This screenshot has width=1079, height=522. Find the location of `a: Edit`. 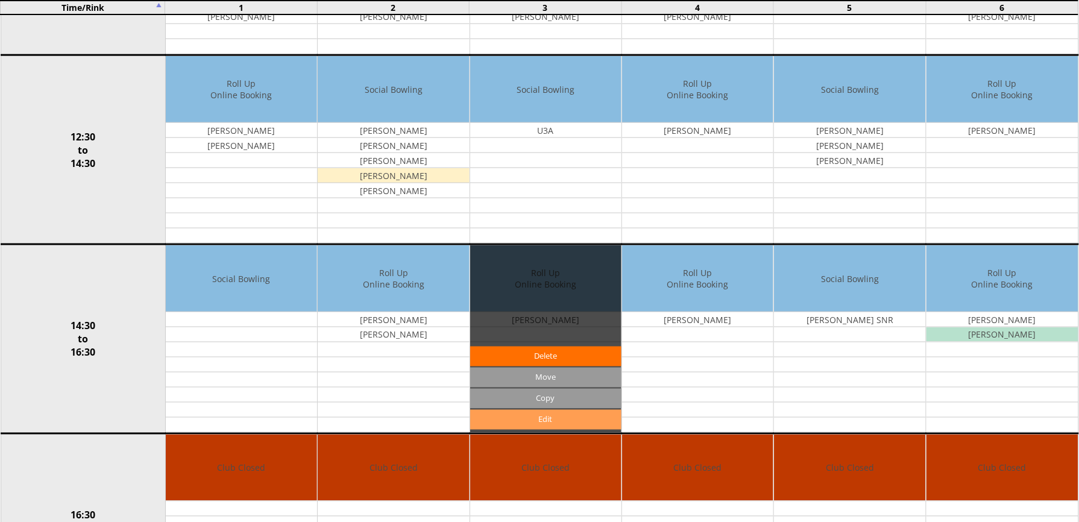

a: Edit is located at coordinates (545, 420).